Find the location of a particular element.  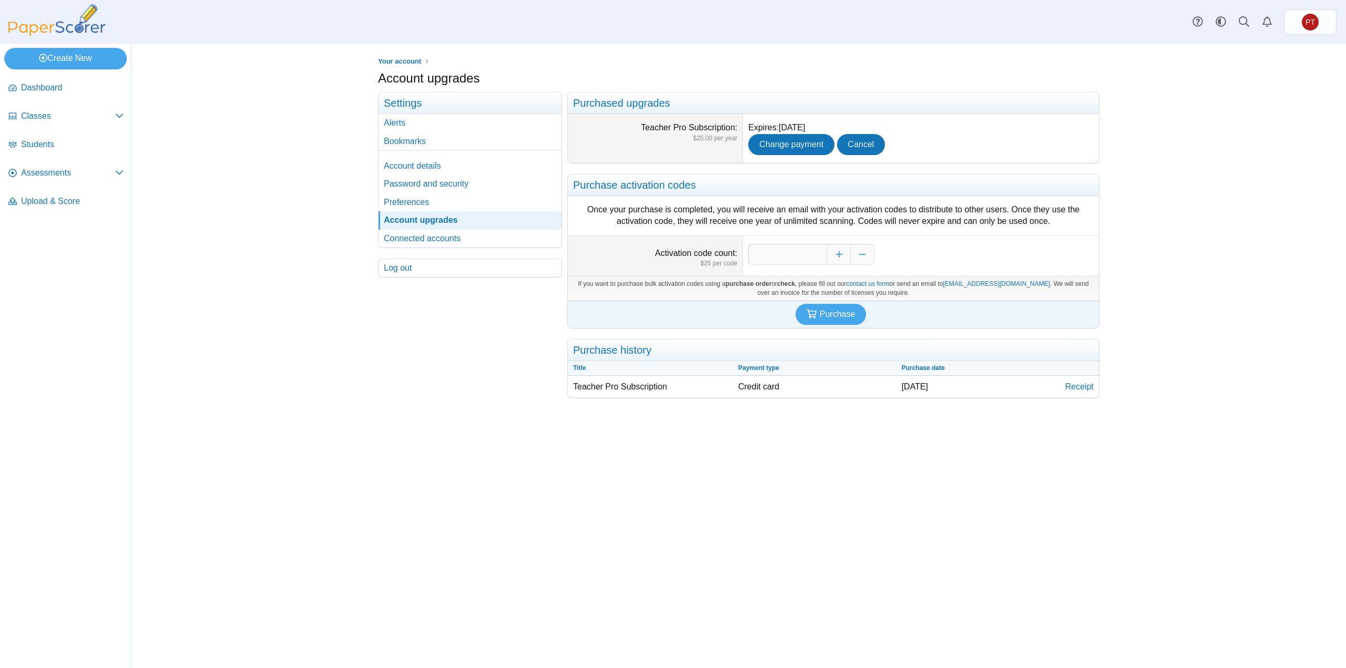

a: contact us form is located at coordinates (868, 284).